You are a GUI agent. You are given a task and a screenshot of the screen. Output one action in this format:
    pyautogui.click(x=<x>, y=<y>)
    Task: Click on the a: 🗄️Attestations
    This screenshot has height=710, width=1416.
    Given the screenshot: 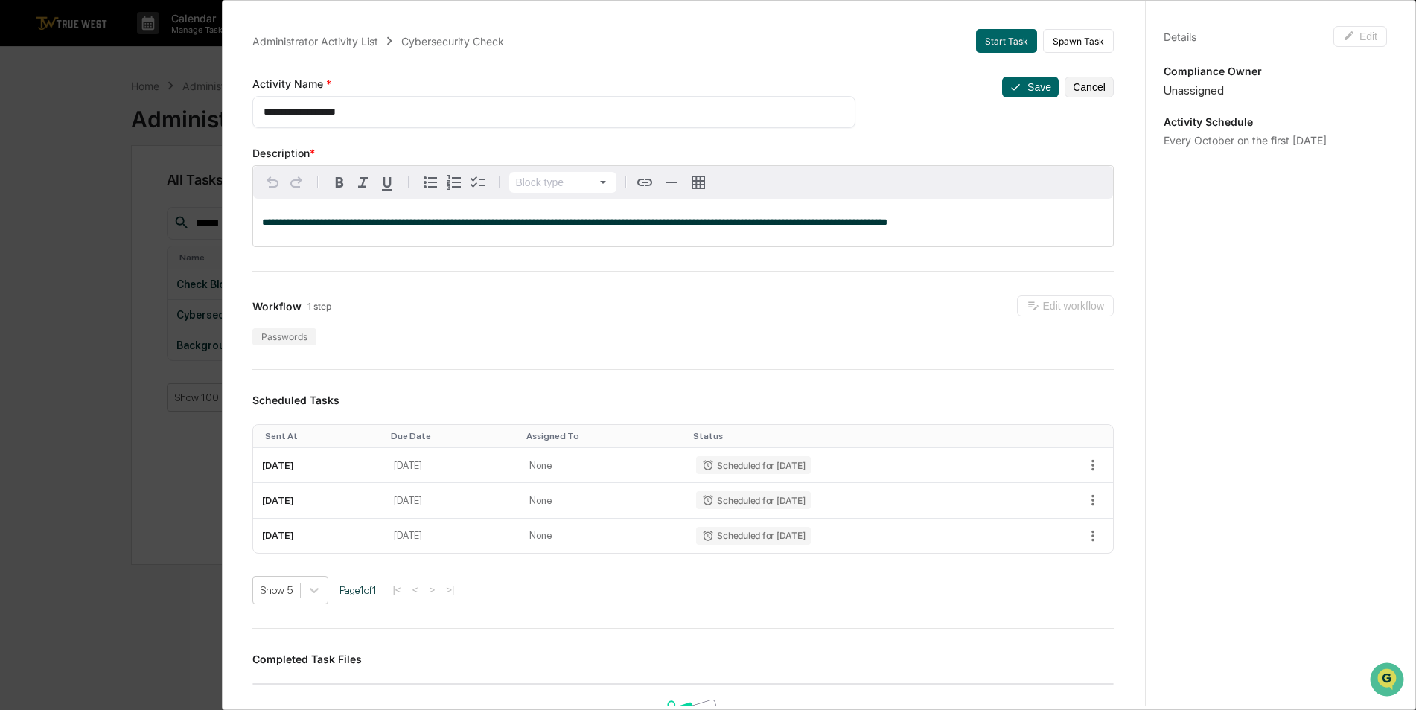 What is the action you would take?
    pyautogui.click(x=146, y=195)
    